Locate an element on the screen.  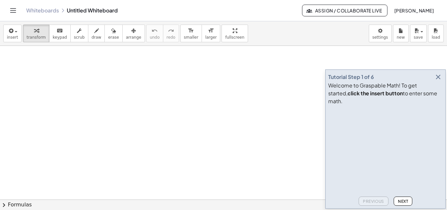
span: Assign / Collaborate Live is located at coordinates (344, 10).